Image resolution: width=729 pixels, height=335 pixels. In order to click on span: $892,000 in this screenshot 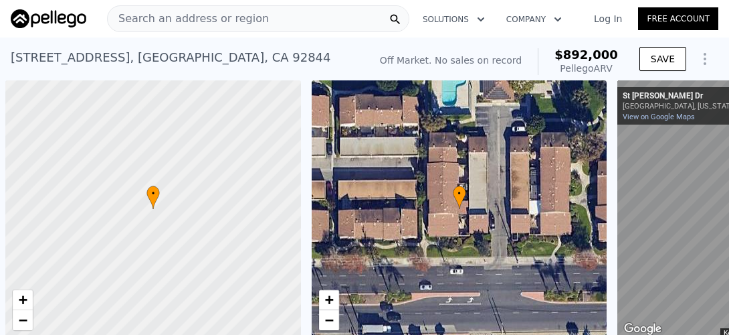, I will do `click(586, 54)`.